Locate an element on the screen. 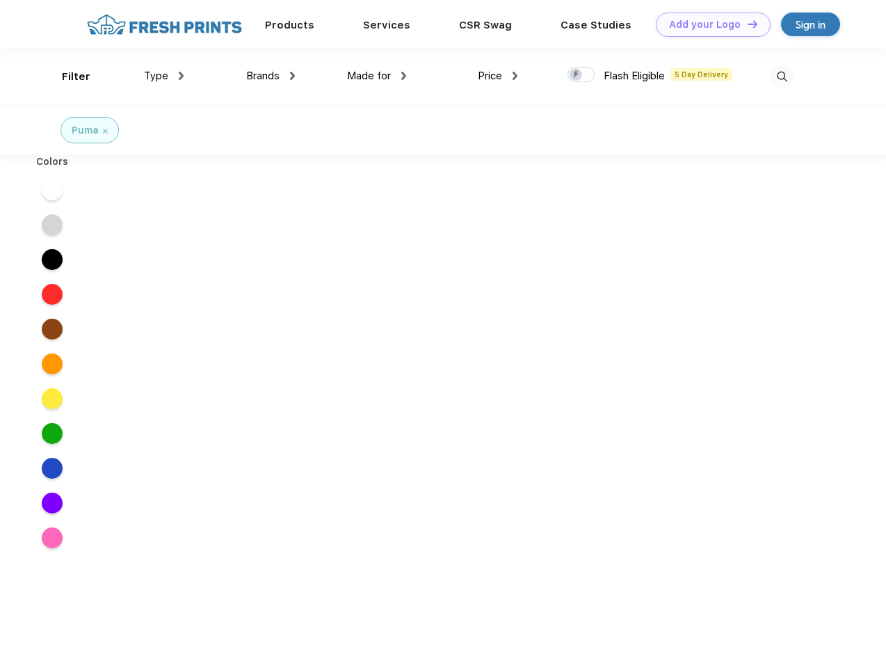  span: Brands is located at coordinates (263, 76).